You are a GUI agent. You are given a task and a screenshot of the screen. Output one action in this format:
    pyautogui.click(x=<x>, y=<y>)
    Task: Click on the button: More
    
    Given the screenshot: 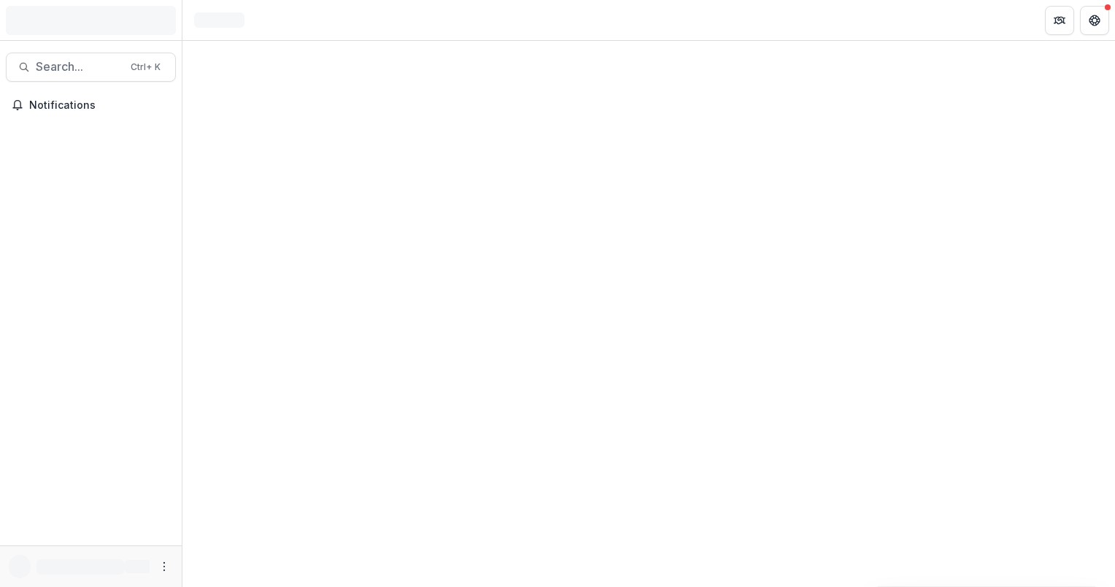 What is the action you would take?
    pyautogui.click(x=164, y=566)
    